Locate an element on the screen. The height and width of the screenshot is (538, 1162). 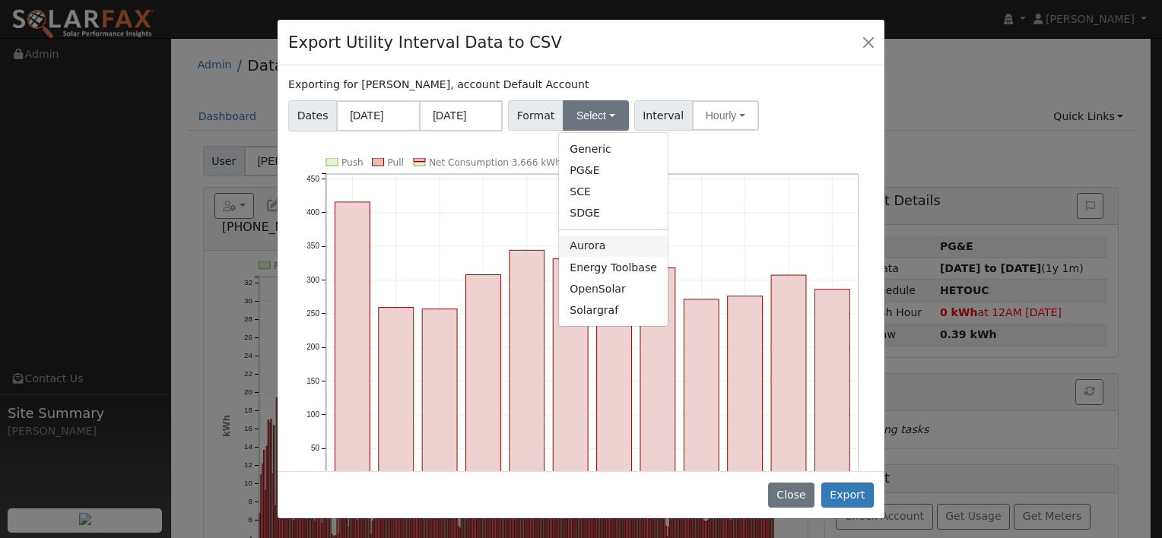
button: Select is located at coordinates (596, 116).